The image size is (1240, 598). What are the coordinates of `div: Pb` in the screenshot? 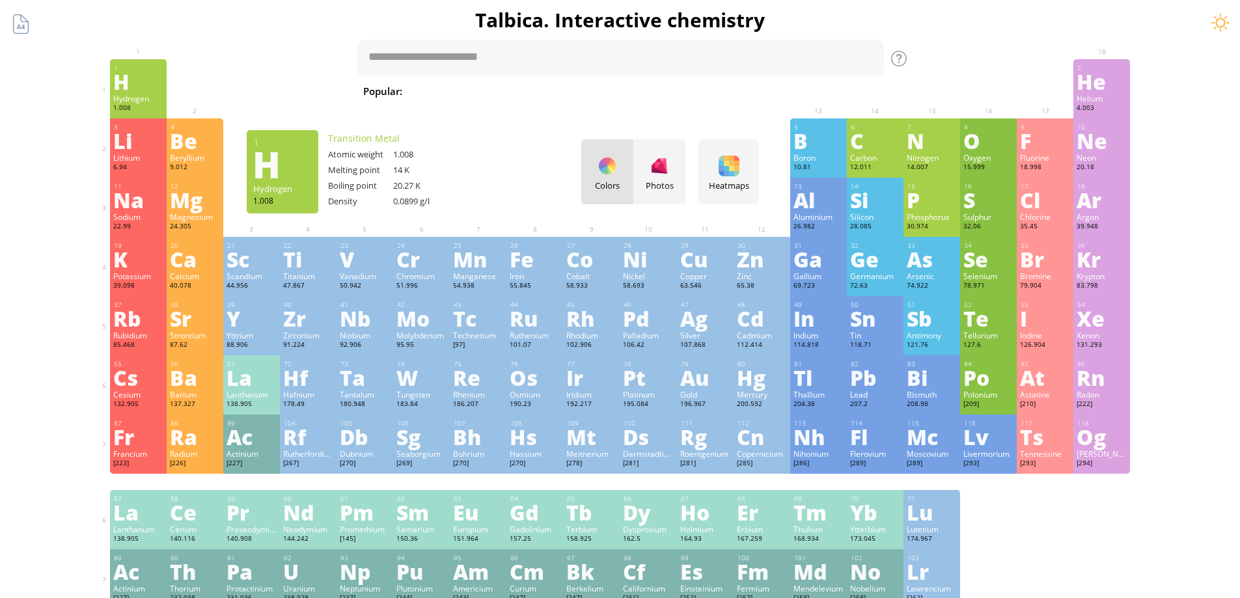 It's located at (875, 378).